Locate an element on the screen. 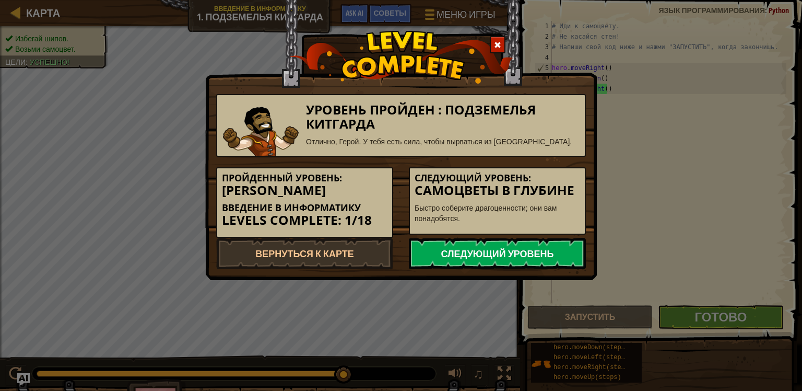 The image size is (802, 391). h3: Уровень пройден : Подземелья Китгарда is located at coordinates (443, 117).